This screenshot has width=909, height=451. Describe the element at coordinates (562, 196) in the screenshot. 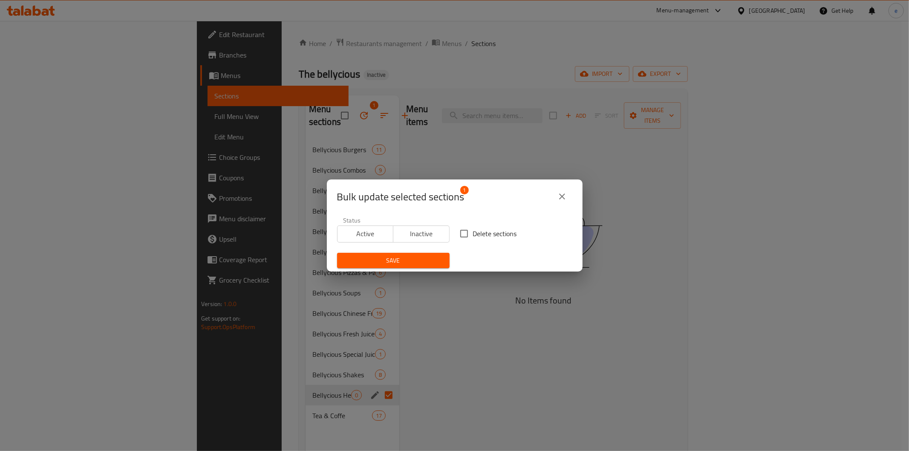

I see `button: close` at that location.